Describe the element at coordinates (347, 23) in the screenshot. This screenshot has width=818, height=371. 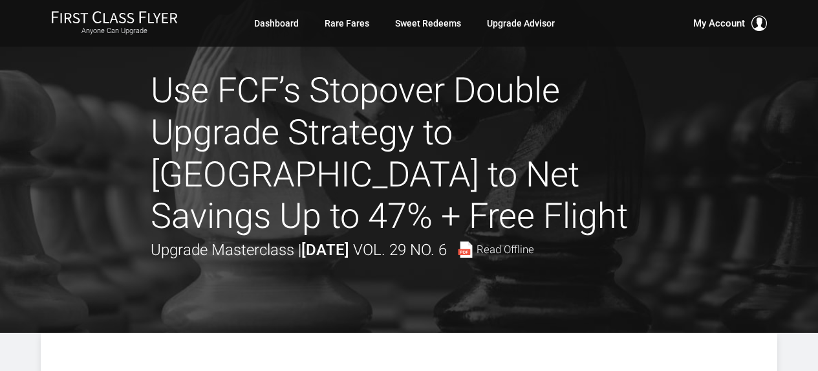
I see `a: Rare Fares` at that location.